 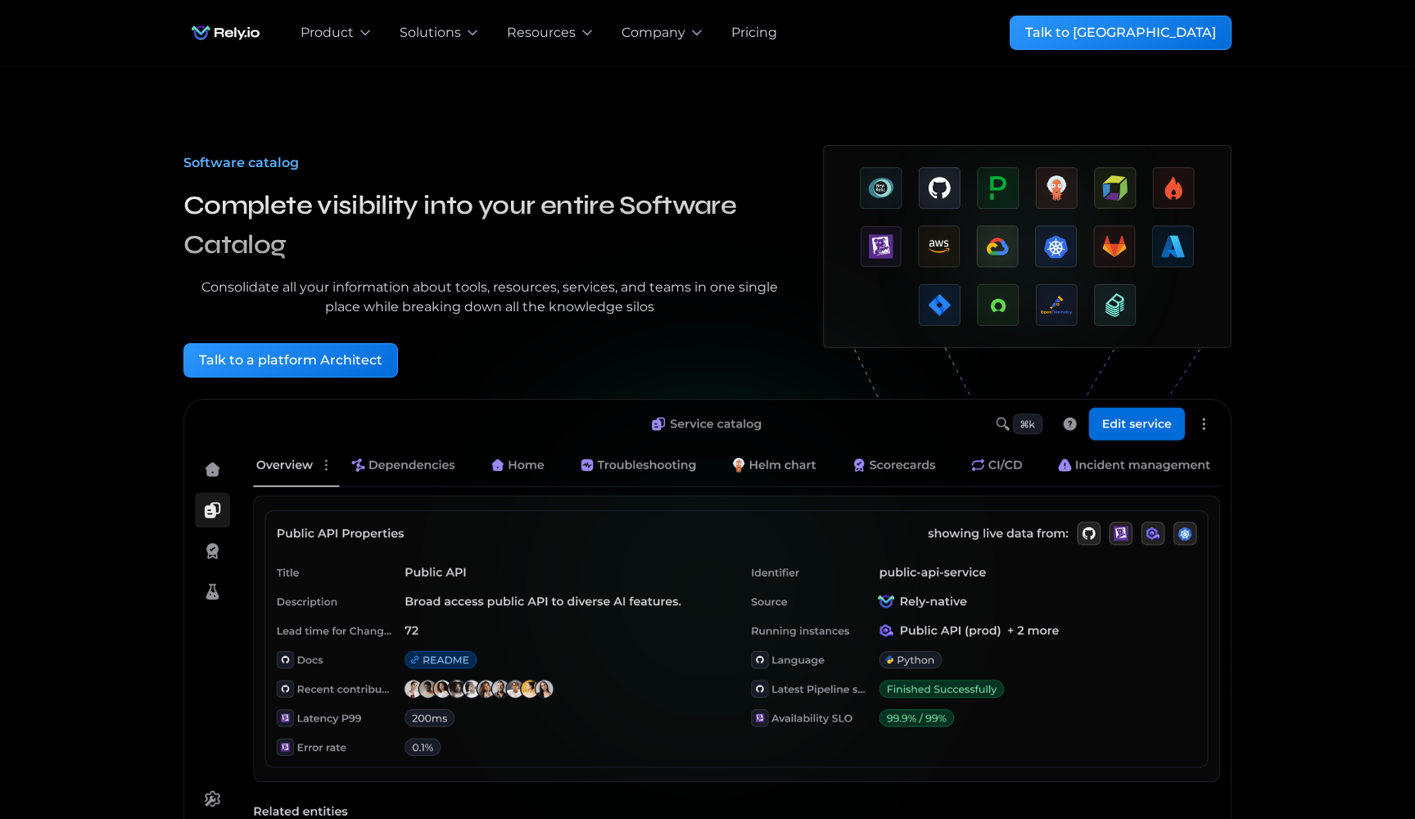 What do you see at coordinates (327, 33) in the screenshot?
I see `div: Product` at bounding box center [327, 33].